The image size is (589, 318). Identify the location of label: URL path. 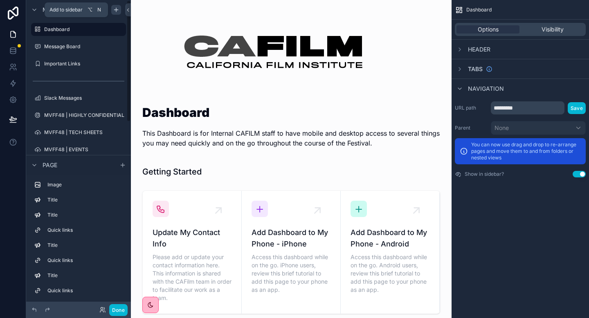
(472, 108).